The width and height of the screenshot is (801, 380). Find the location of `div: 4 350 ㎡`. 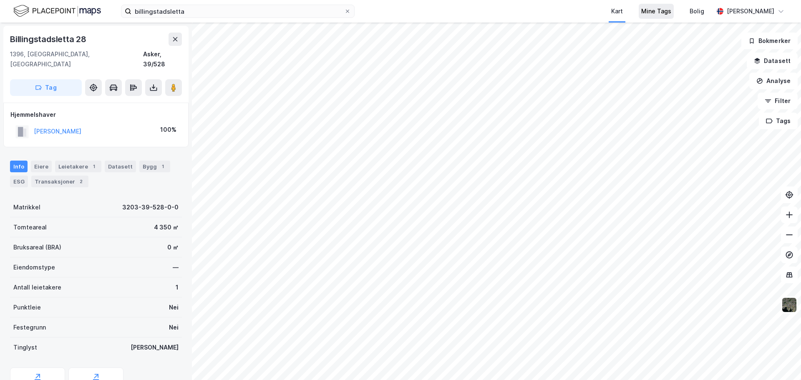

div: 4 350 ㎡ is located at coordinates (166, 227).